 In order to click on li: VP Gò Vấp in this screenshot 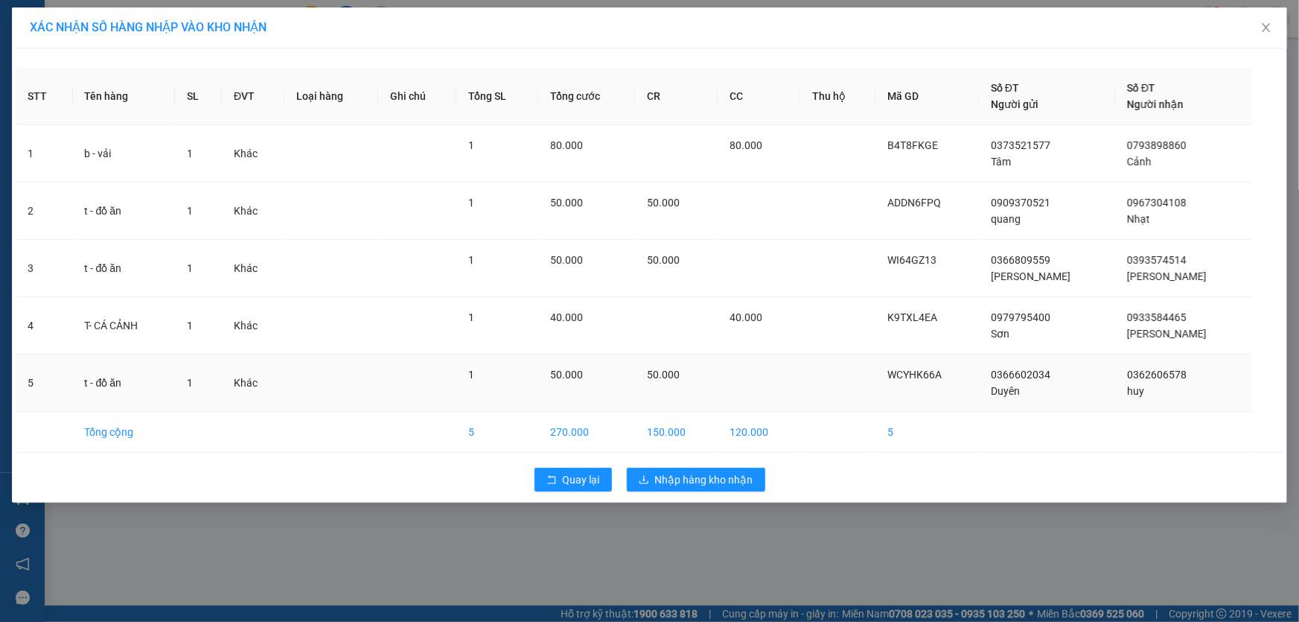, I will do `click(55, 71)`.